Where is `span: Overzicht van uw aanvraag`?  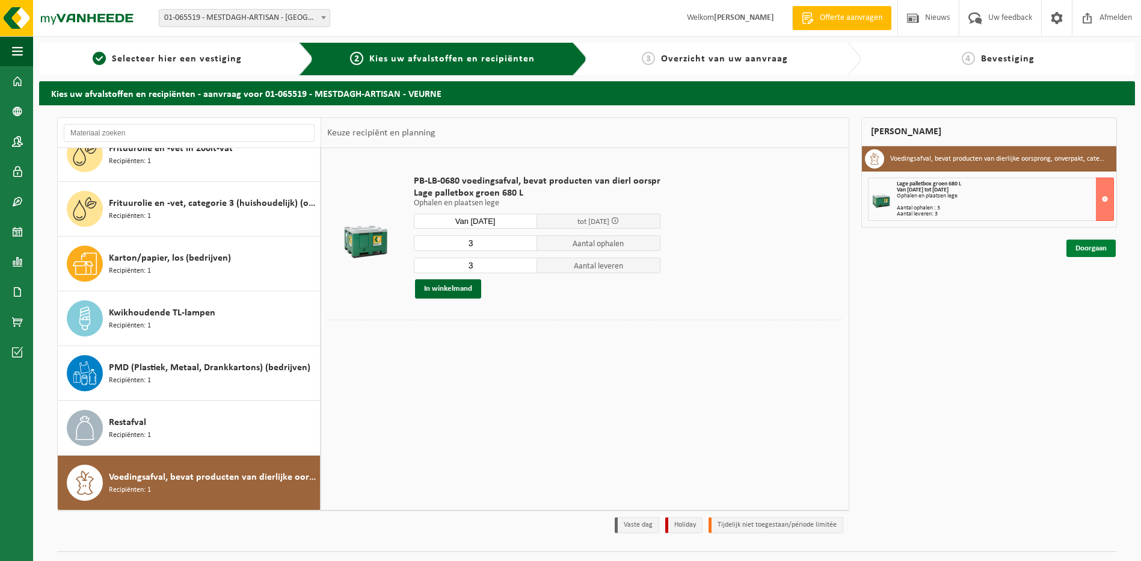
span: Overzicht van uw aanvraag is located at coordinates (724, 59).